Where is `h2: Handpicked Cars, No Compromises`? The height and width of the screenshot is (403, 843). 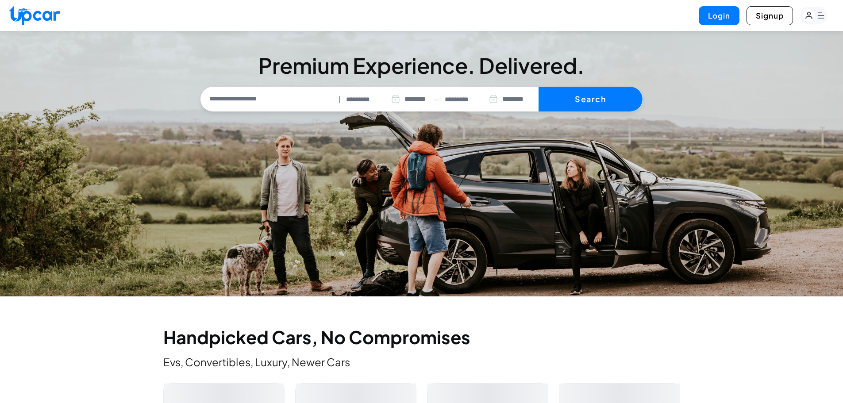 h2: Handpicked Cars, No Compromises is located at coordinates (422, 337).